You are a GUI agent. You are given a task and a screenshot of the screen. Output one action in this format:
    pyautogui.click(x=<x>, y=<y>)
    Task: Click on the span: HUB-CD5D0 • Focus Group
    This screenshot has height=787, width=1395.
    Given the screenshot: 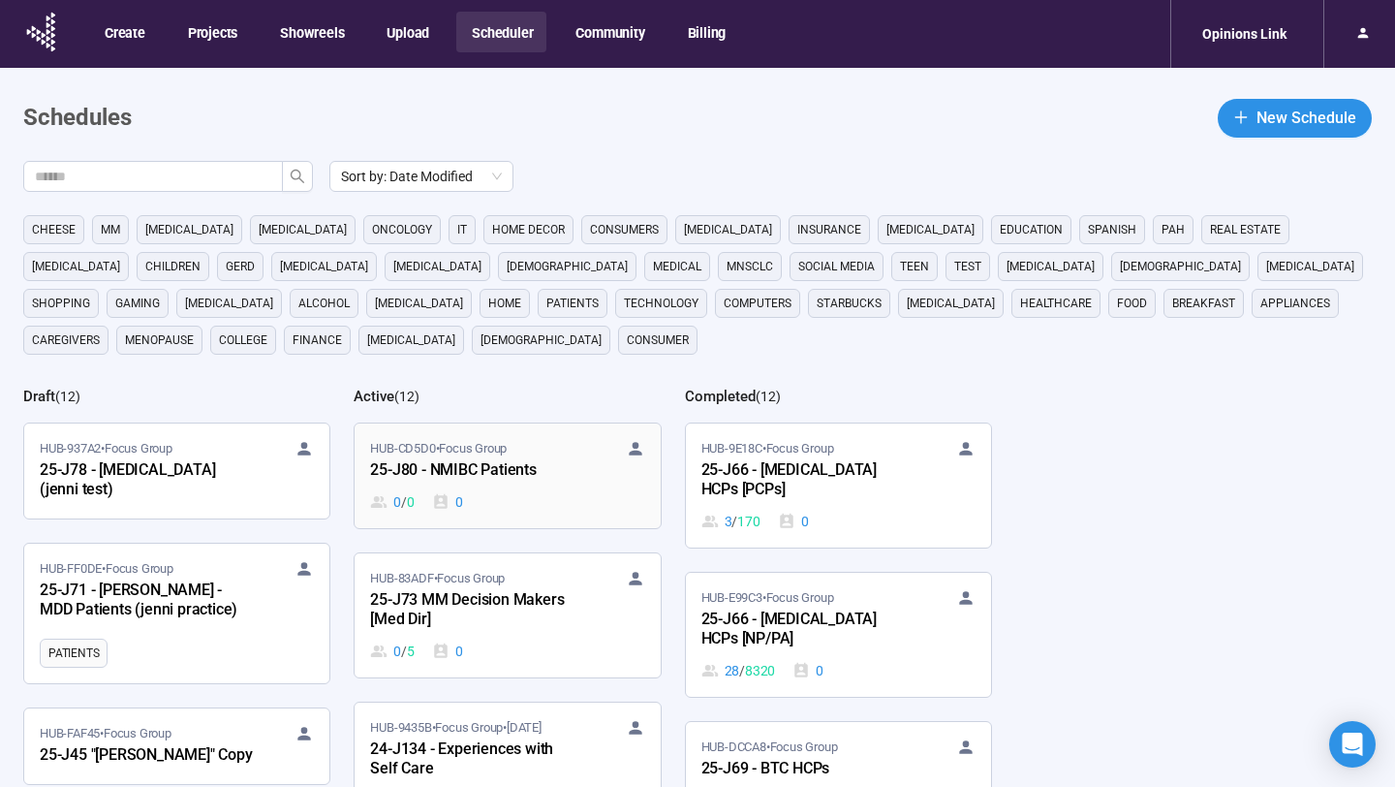 What is the action you would take?
    pyautogui.click(x=438, y=449)
    